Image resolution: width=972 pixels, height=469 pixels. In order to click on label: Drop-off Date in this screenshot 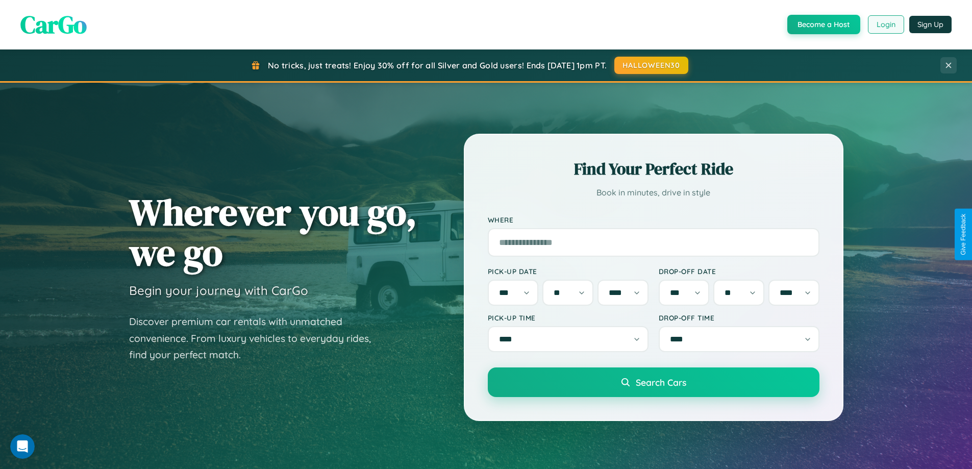, I will do `click(739, 271)`.